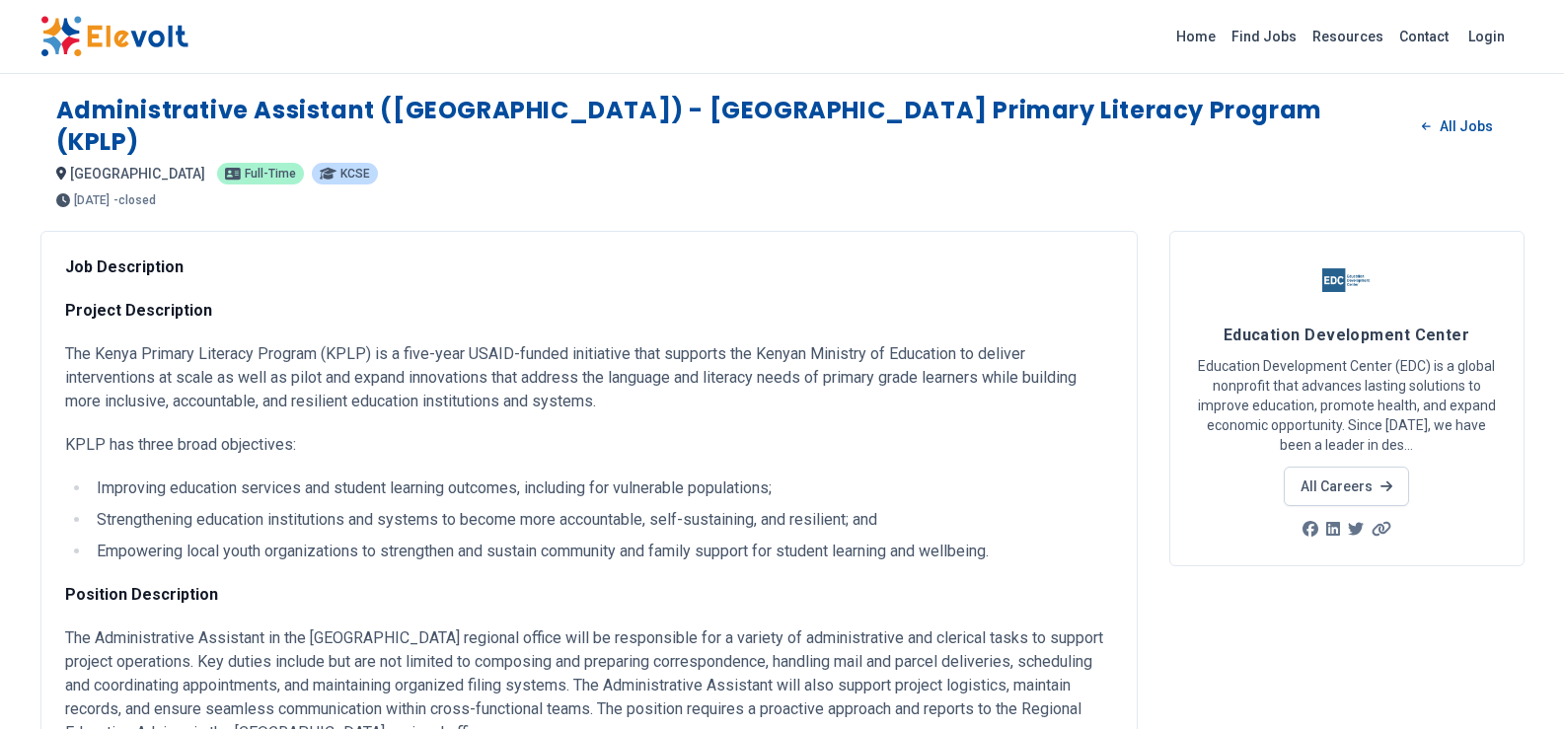 The height and width of the screenshot is (729, 1564). Describe the element at coordinates (270, 174) in the screenshot. I see `span: Full-time` at that location.